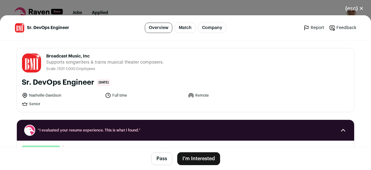 The image size is (371, 170). Describe the element at coordinates (186, 130) in the screenshot. I see `span: “I evaluated your resume experience. This is what I found.”` at that location.